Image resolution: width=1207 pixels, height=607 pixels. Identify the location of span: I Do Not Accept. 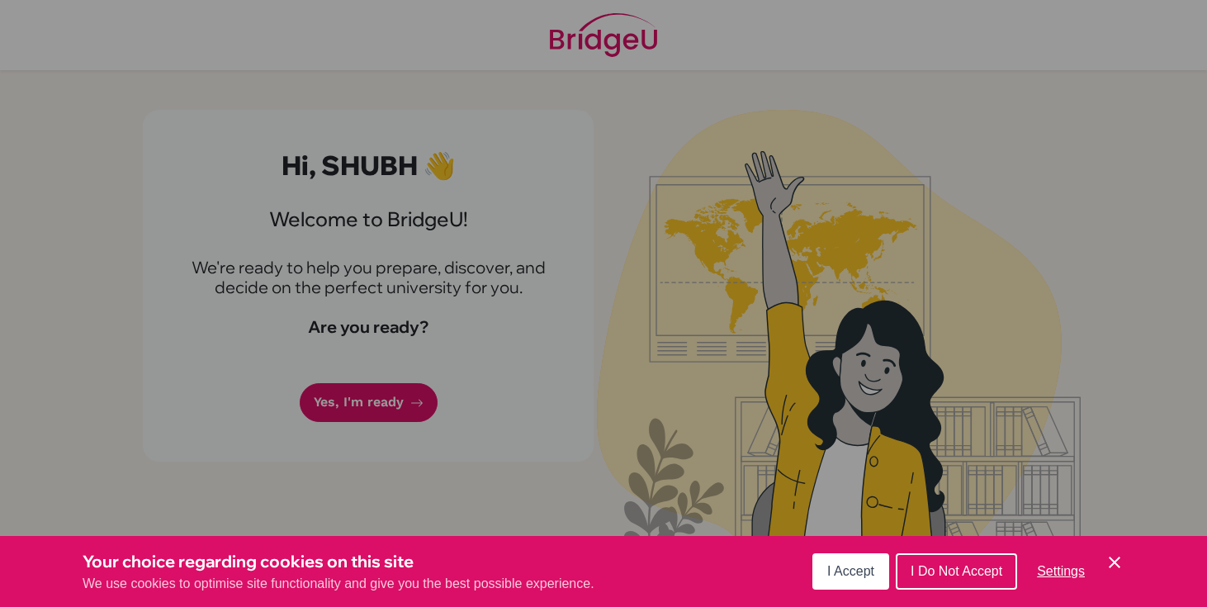
(956, 570).